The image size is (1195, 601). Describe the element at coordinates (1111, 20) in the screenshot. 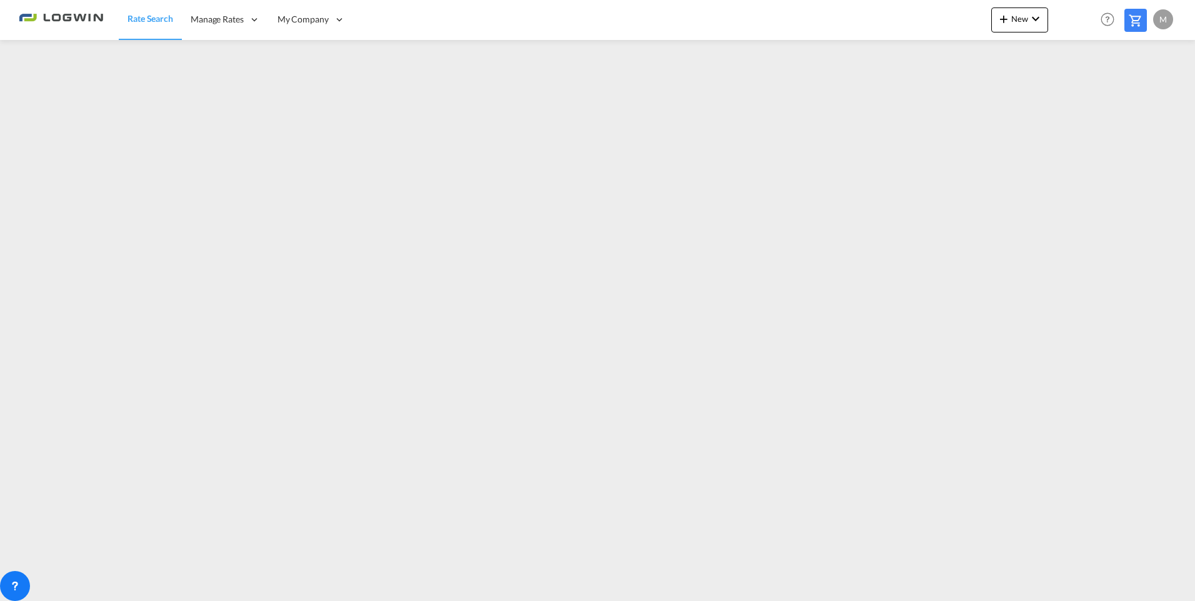

I see `div: Help` at that location.